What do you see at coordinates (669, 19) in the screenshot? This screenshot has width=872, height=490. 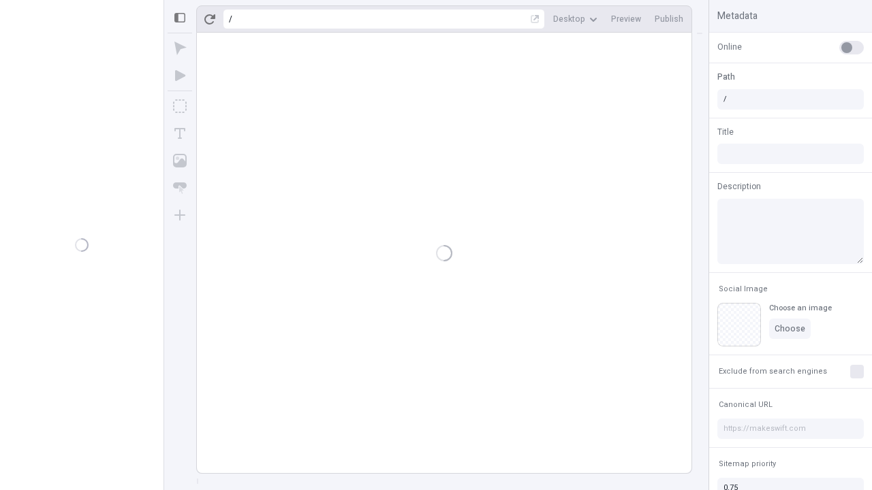 I see `button: Publish` at bounding box center [669, 19].